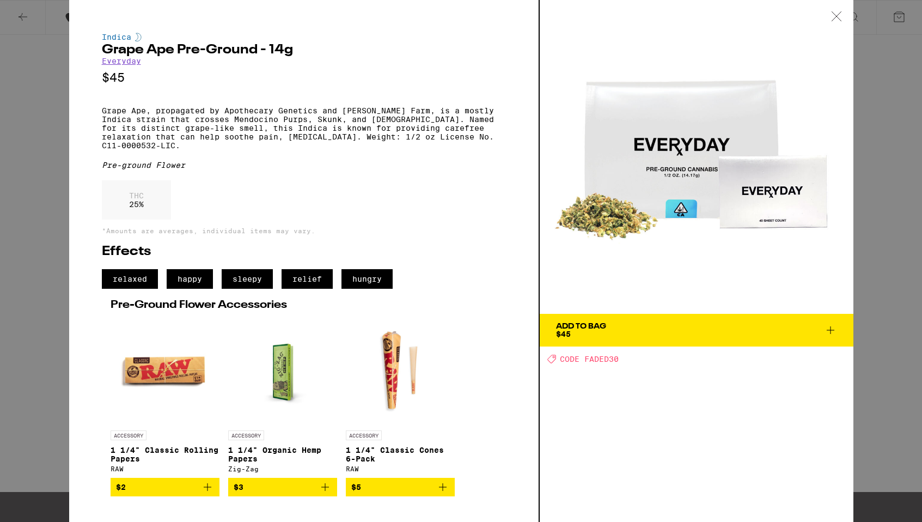  What do you see at coordinates (138, 37) in the screenshot?
I see `img: indicaColor.svg` at bounding box center [138, 37].